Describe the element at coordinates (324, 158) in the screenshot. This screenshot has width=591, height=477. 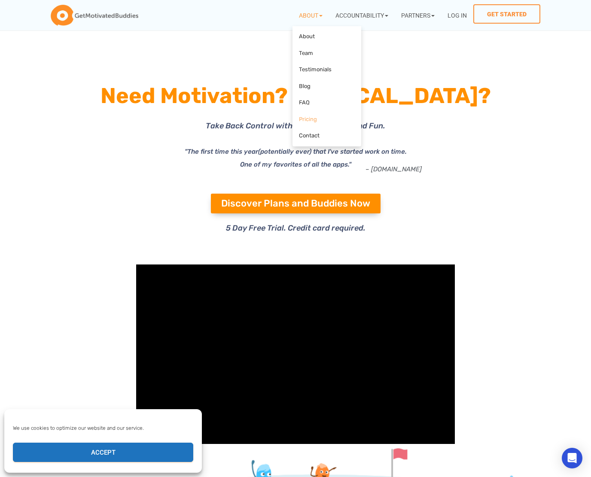
I see `i: (potentially ever) that I've started work on time. One of my favorites of all the apps."` at that location.